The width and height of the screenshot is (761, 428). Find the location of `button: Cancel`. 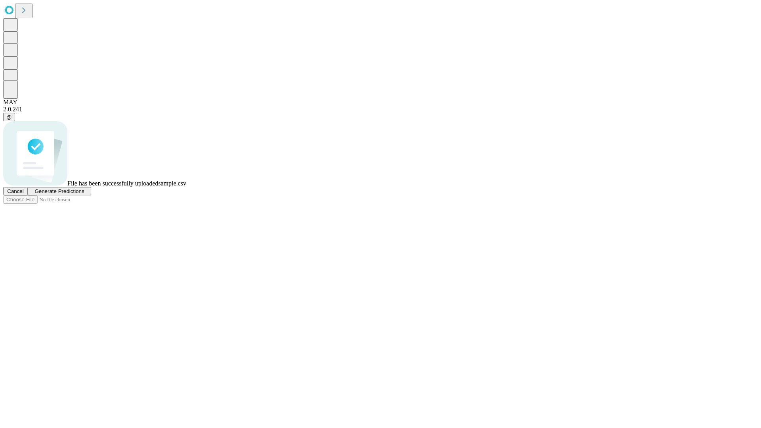

button: Cancel is located at coordinates (15, 191).